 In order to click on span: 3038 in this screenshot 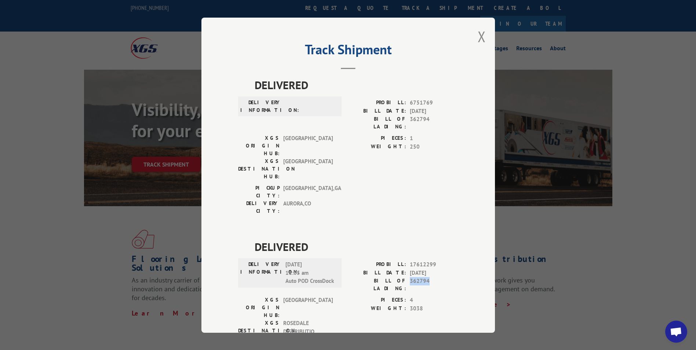, I will do `click(434, 308)`.